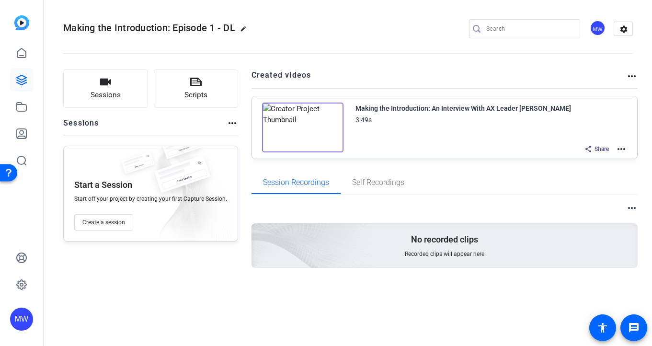  Describe the element at coordinates (150, 199) in the screenshot. I see `span: Start off your project by creating your first Capture Session.` at that location.